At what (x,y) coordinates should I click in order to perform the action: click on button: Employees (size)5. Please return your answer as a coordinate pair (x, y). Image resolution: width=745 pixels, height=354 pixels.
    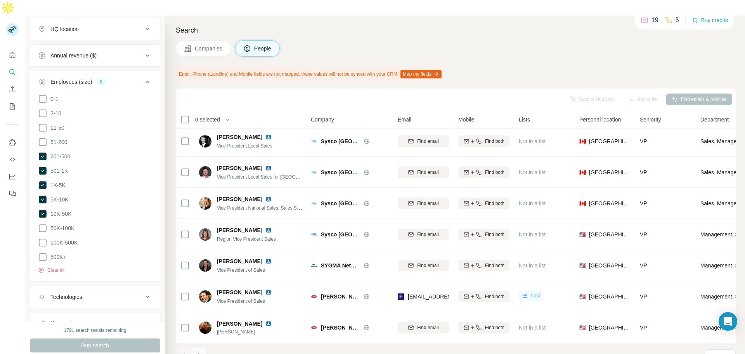
    Looking at the image, I should click on (95, 83).